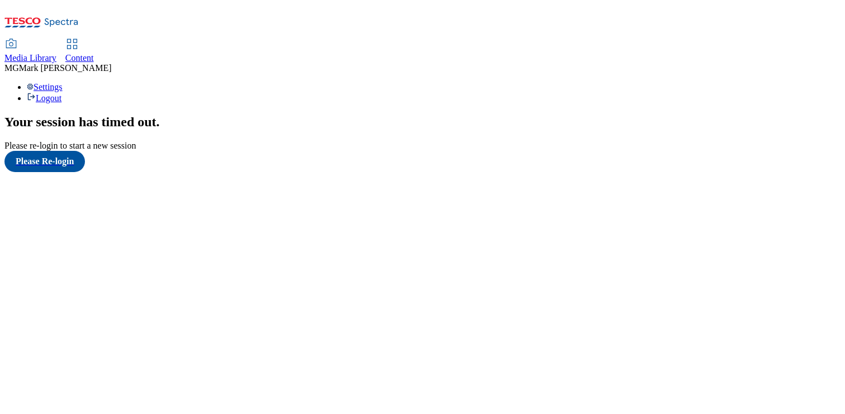 This screenshot has height=414, width=845. Describe the element at coordinates (79, 51) in the screenshot. I see `a: Content` at that location.